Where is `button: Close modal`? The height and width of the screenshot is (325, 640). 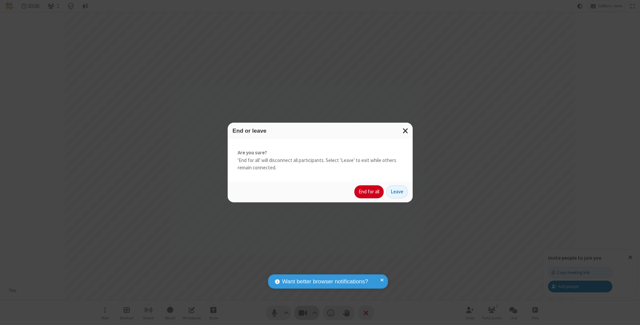
button: Close modal is located at coordinates (405, 131).